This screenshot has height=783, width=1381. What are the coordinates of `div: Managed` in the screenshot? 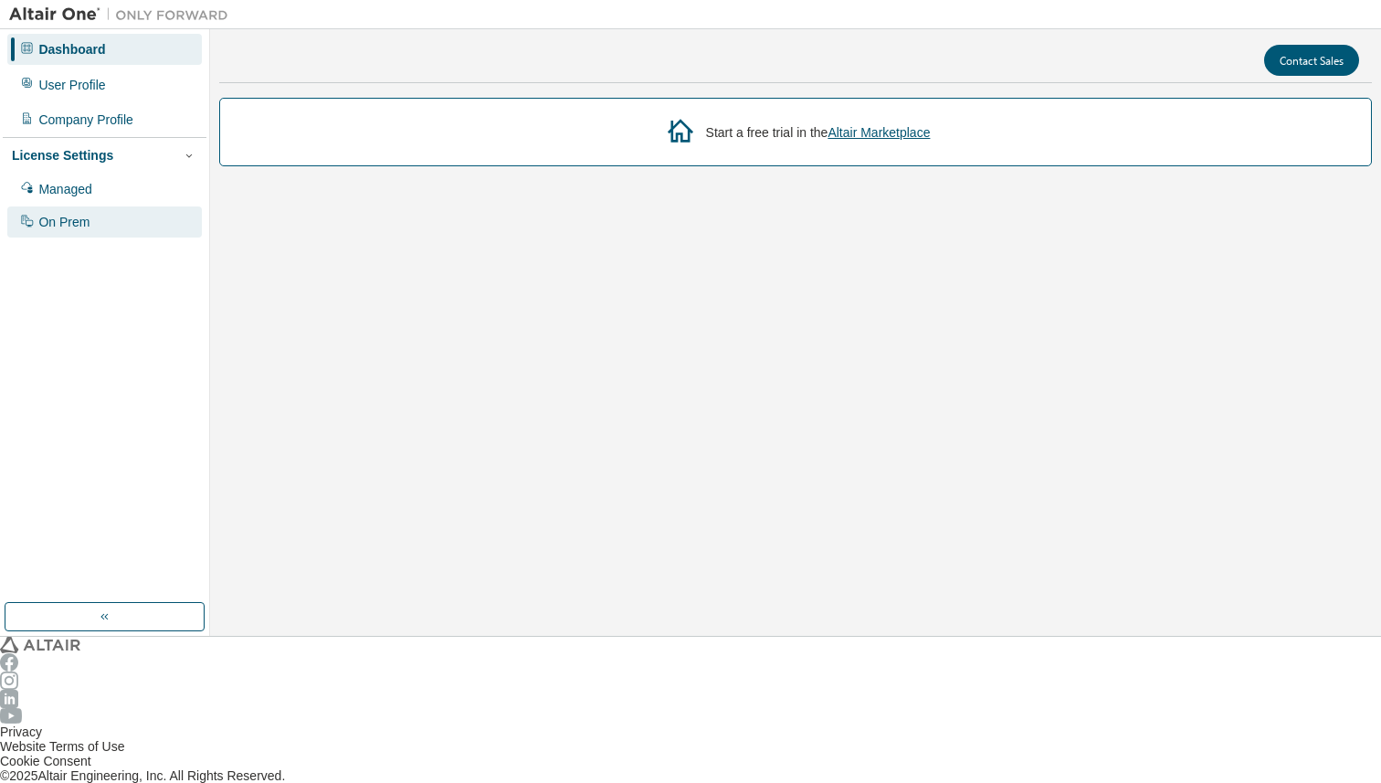 It's located at (65, 189).